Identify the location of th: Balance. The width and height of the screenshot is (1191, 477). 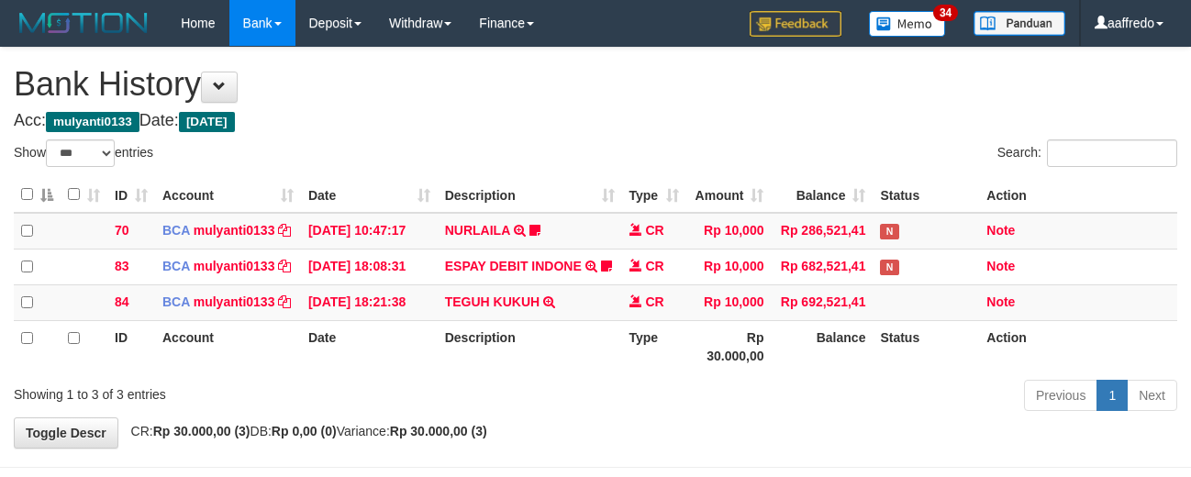
(821, 346).